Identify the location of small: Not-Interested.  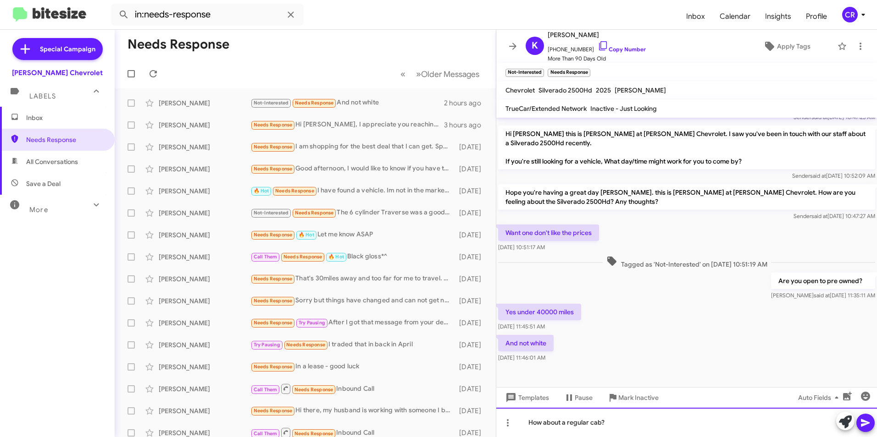
(525, 73).